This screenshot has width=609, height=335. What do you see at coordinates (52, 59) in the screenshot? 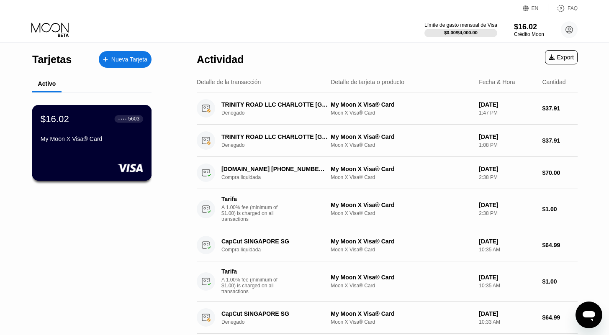
I see `div: Tarjetas` at bounding box center [52, 59].